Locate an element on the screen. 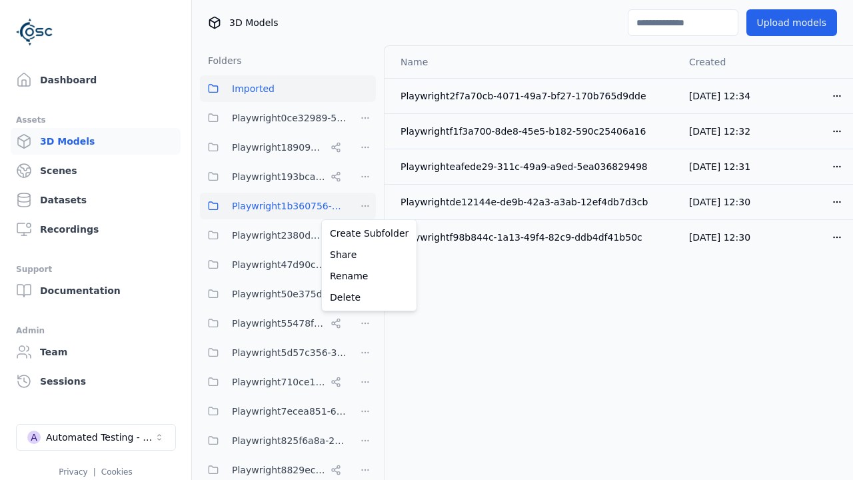 This screenshot has width=853, height=480. a: Create Subfolder is located at coordinates (369, 233).